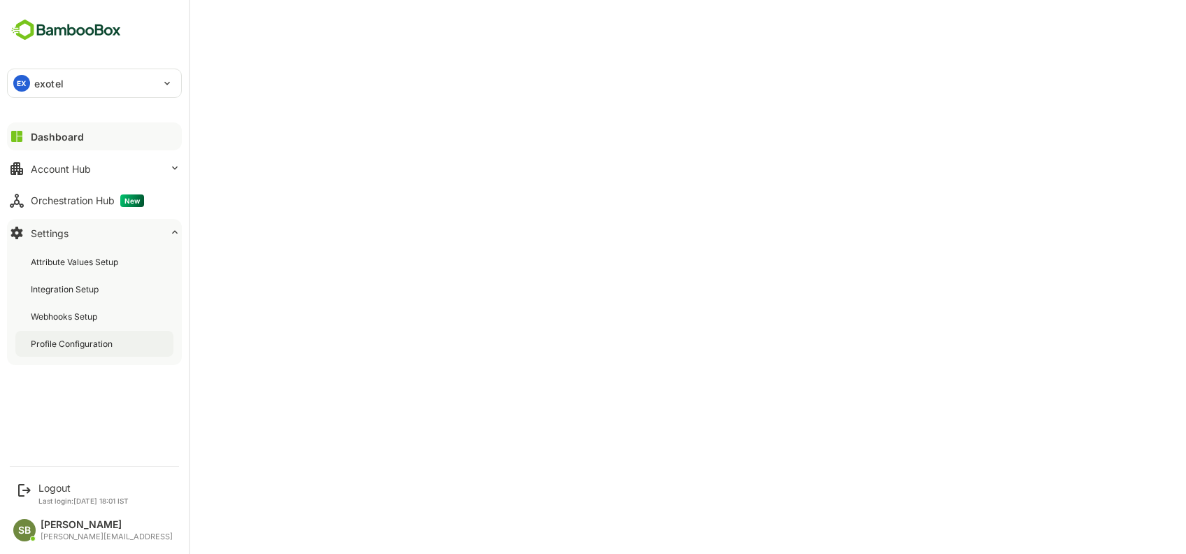 The width and height of the screenshot is (1186, 554). I want to click on div: Logout, so click(83, 487).